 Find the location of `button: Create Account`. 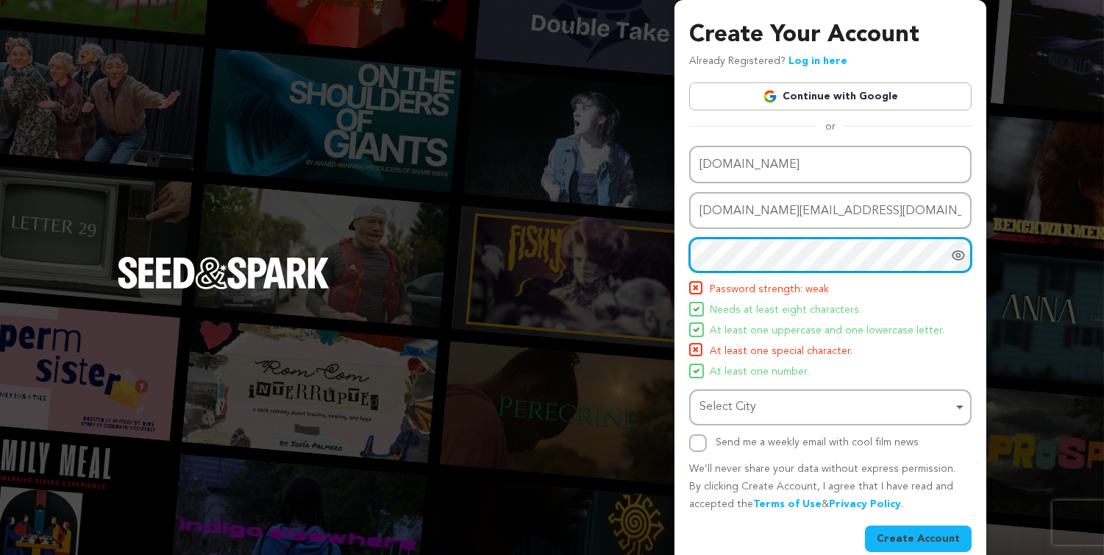

button: Create Account is located at coordinates (918, 539).